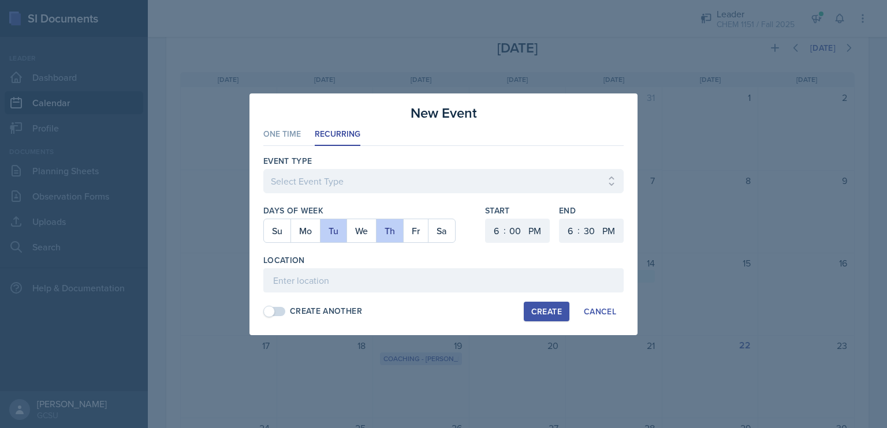 Image resolution: width=887 pixels, height=428 pixels. What do you see at coordinates (600, 312) in the screenshot?
I see `button: Cancel` at bounding box center [600, 312].